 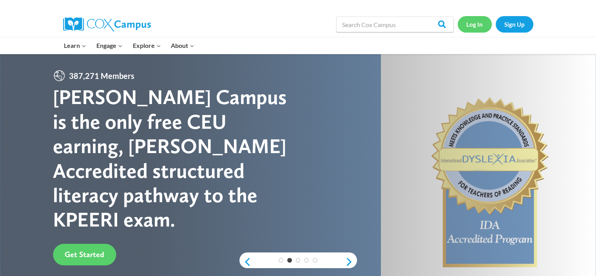 I want to click on div: content slider buttons, so click(x=298, y=261).